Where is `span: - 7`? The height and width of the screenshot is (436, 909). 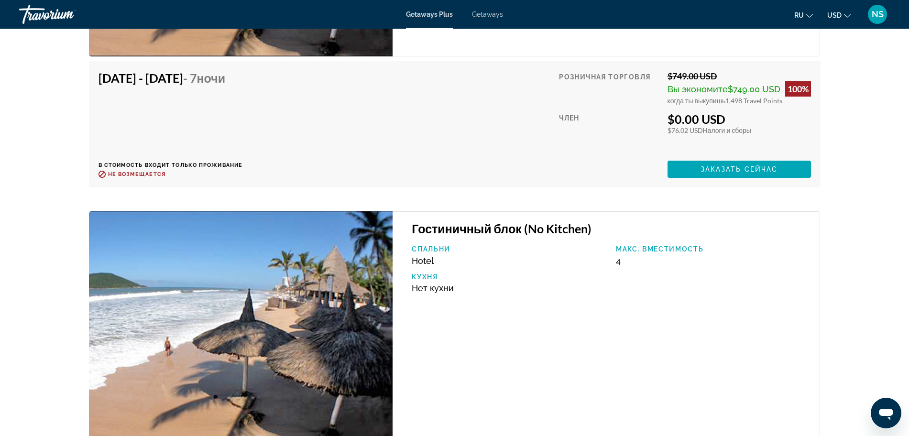 span: - 7 is located at coordinates (204, 78).